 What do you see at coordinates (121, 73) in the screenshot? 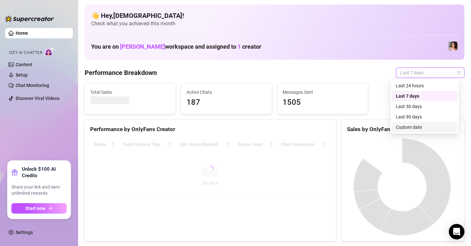
I see `h4: Performance Breakdown` at bounding box center [121, 73].